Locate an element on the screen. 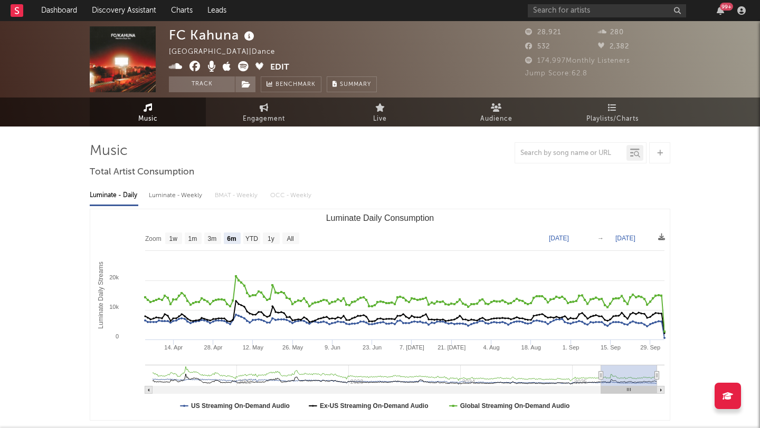  text: 10k is located at coordinates (114, 307).